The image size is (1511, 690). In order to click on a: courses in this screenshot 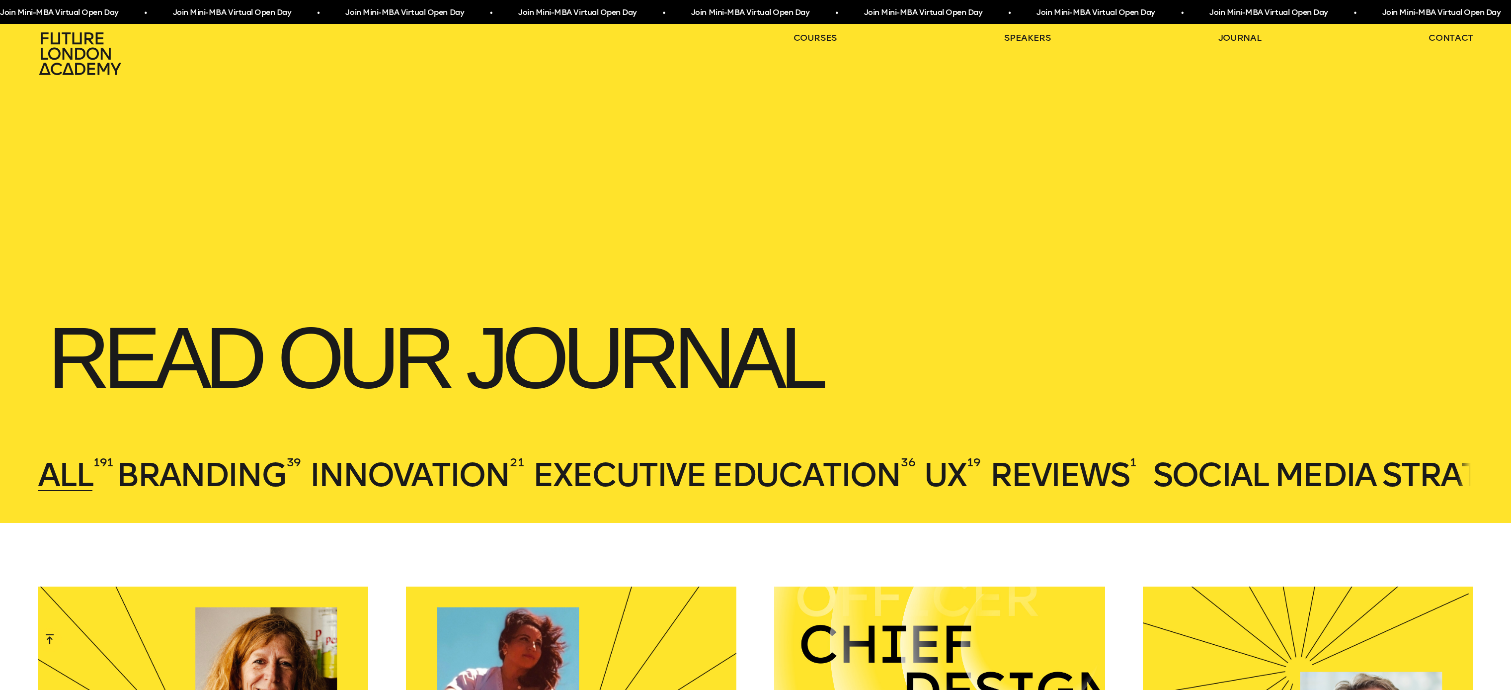, I will do `click(815, 38)`.